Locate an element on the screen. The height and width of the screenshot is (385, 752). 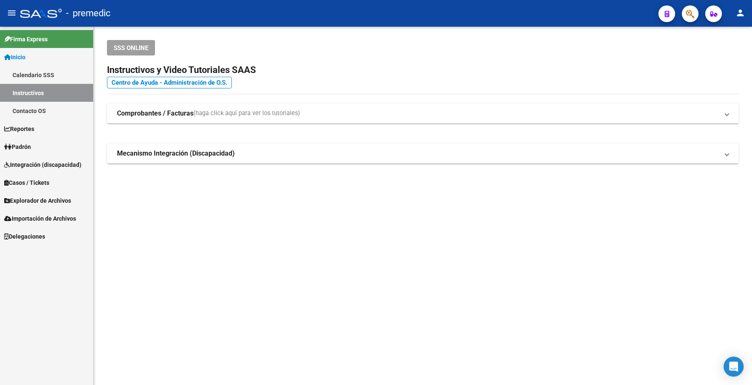
h2: Instructivos y Video Tutoriales SAAS is located at coordinates (423, 70).